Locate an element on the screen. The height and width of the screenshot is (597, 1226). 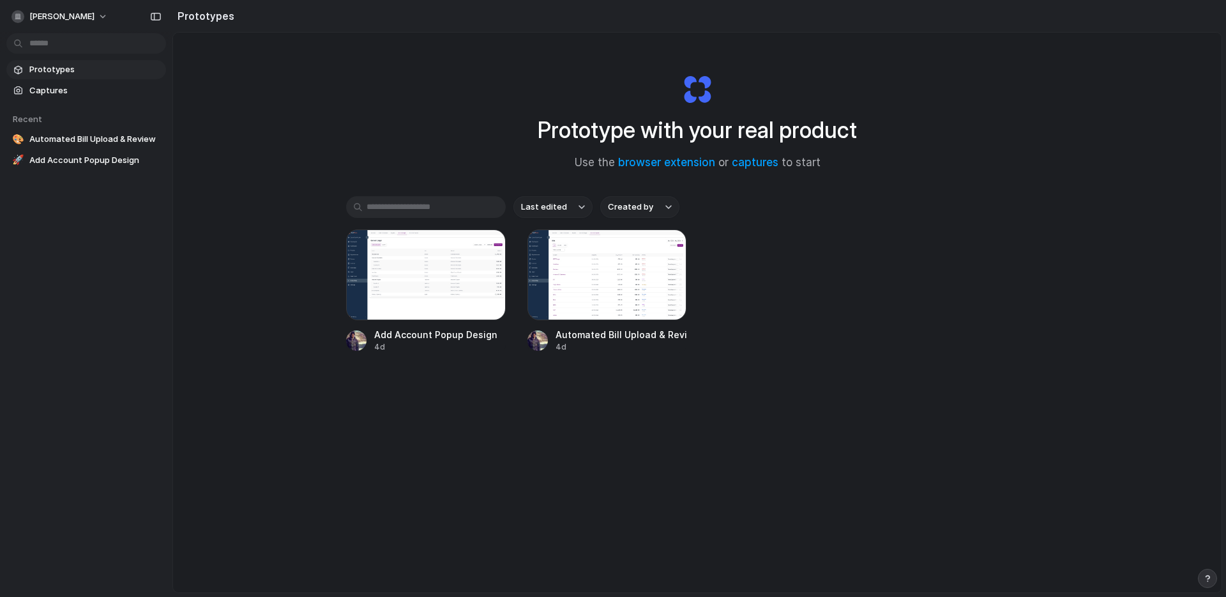
h1: Prototype with your real product is located at coordinates (697, 130).